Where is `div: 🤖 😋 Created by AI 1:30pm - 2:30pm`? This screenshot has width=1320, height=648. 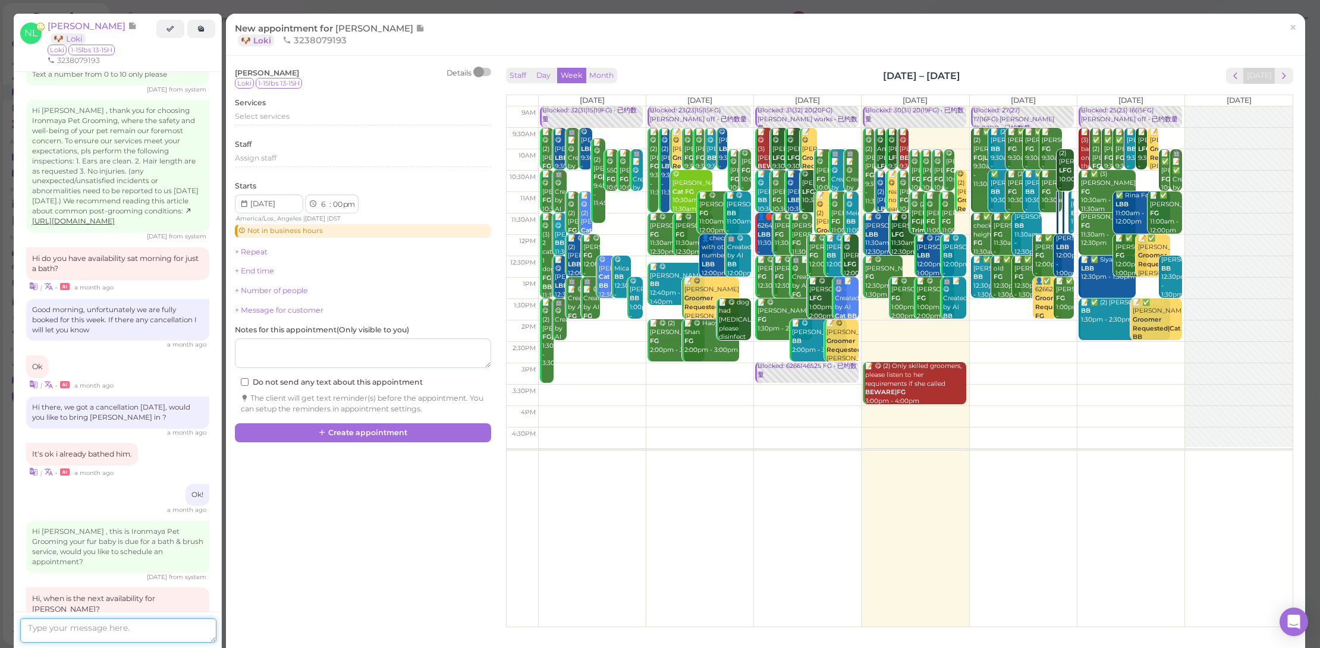
div: 🤖 😋 Created by AI 1:30pm - 2:30pm is located at coordinates (560, 338).